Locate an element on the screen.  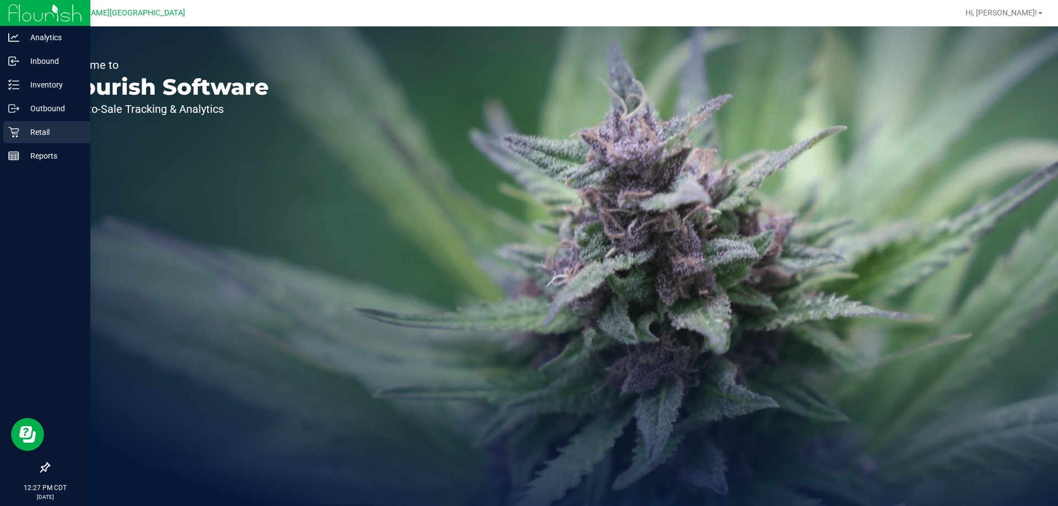
p: Retail is located at coordinates (52, 132).